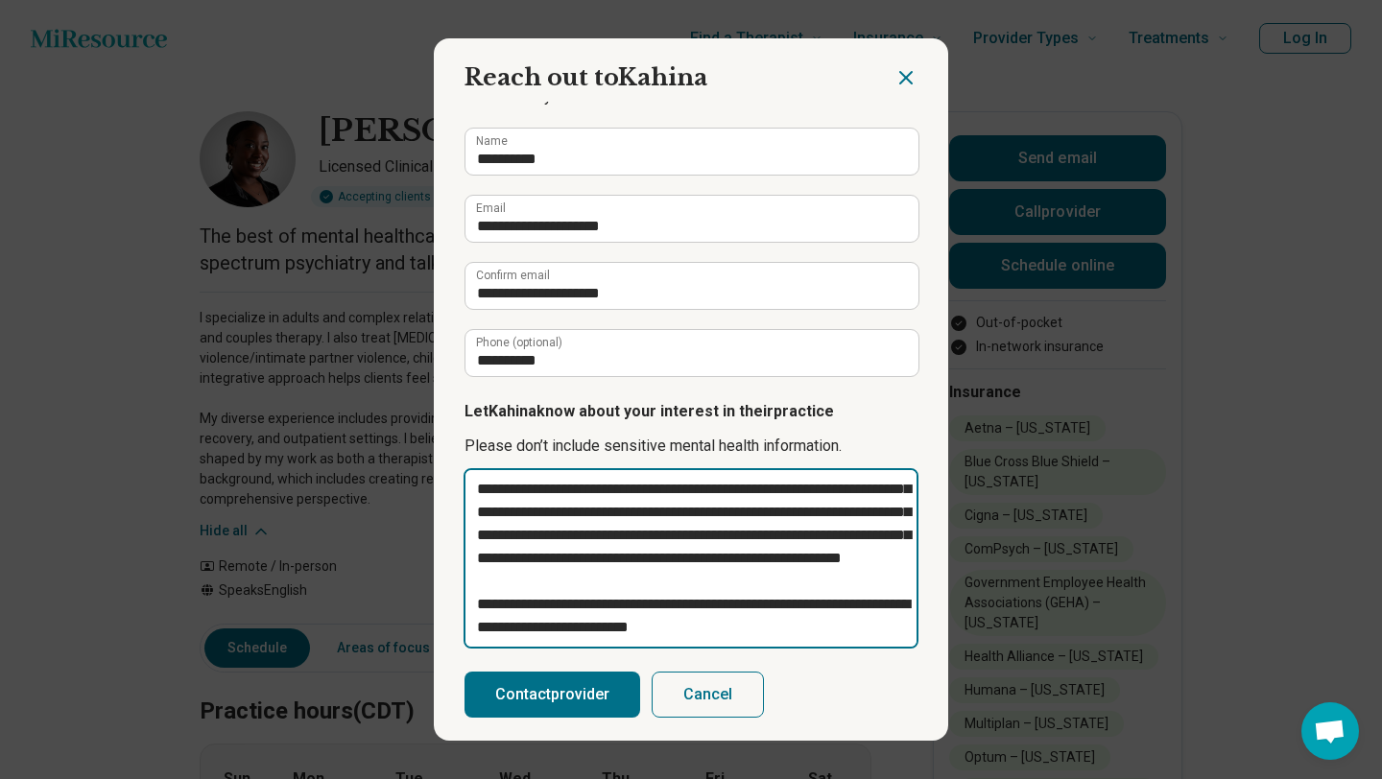  Describe the element at coordinates (691, 446) in the screenshot. I see `p: Please don’t include sensitive mental health information.` at that location.